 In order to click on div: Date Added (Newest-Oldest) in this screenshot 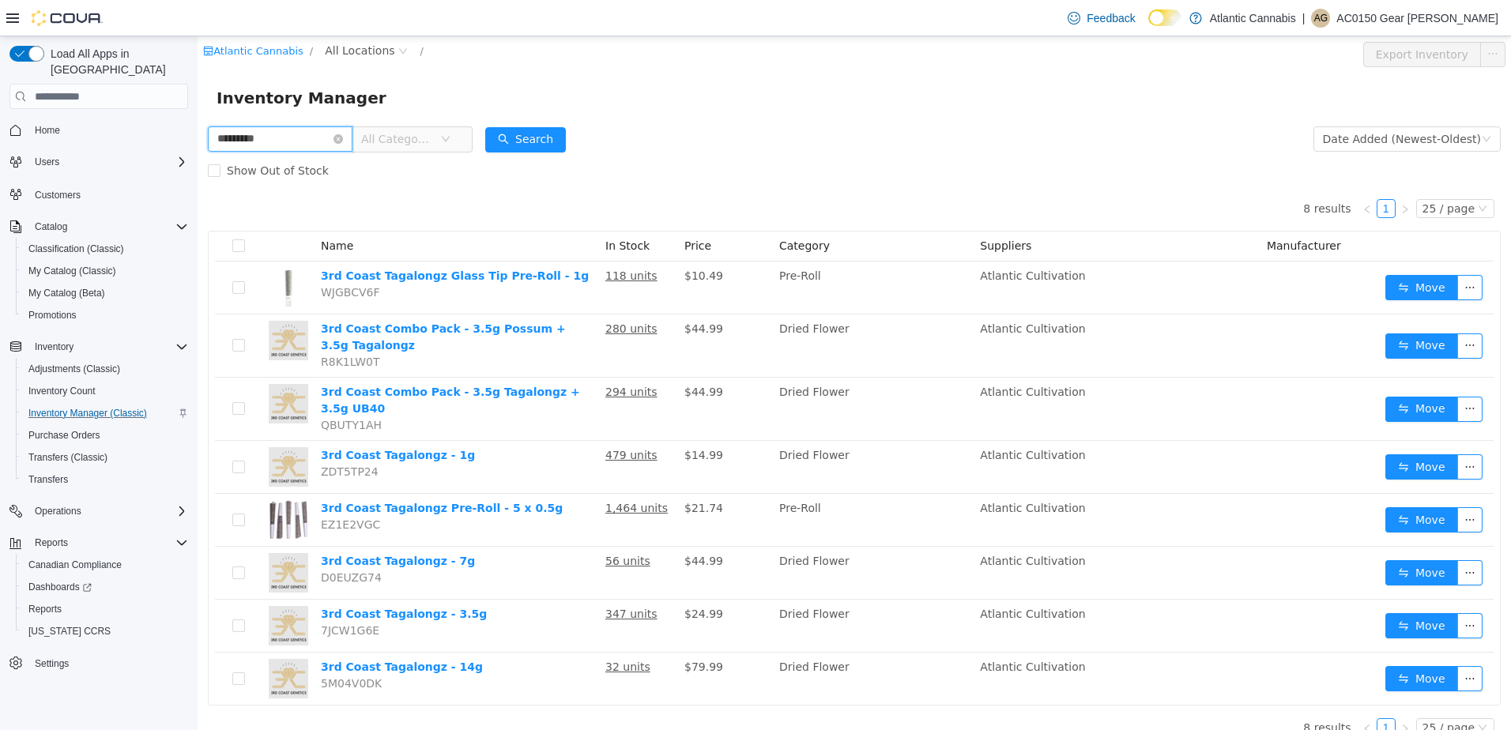, I will do `click(1204, 103)`.